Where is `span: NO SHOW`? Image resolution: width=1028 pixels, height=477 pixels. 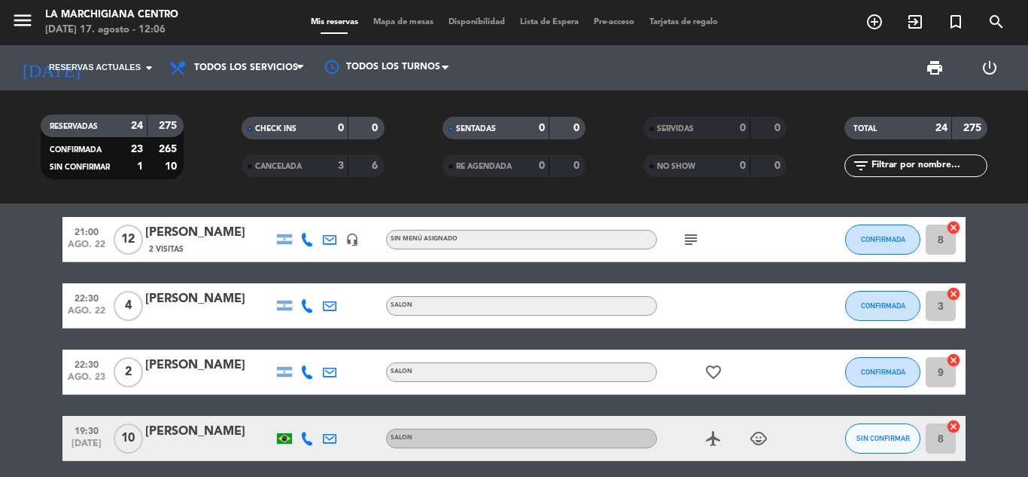
span: NO SHOW is located at coordinates (676, 166).